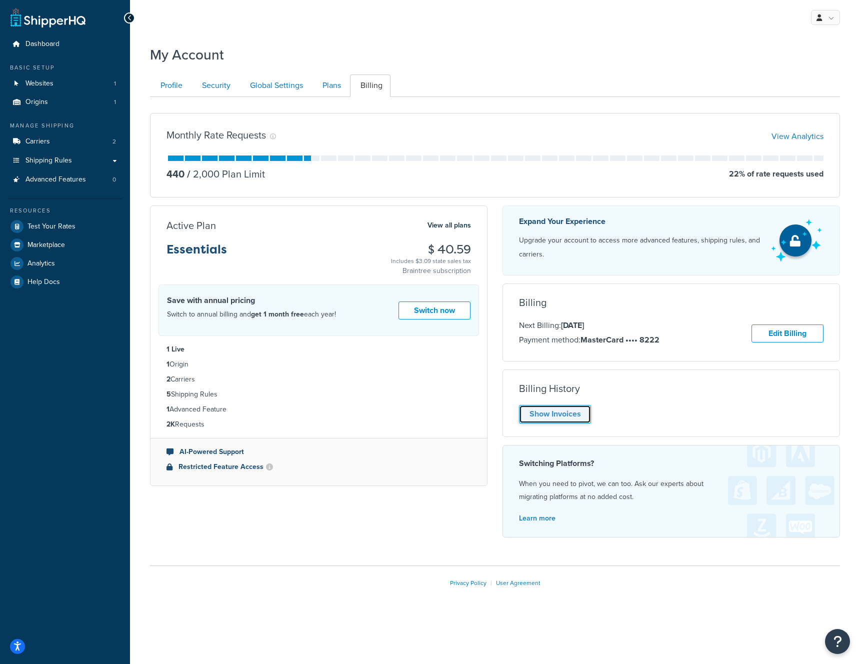 This screenshot has height=664, width=860. What do you see at coordinates (187, 54) in the screenshot?
I see `h1: My Account` at bounding box center [187, 54].